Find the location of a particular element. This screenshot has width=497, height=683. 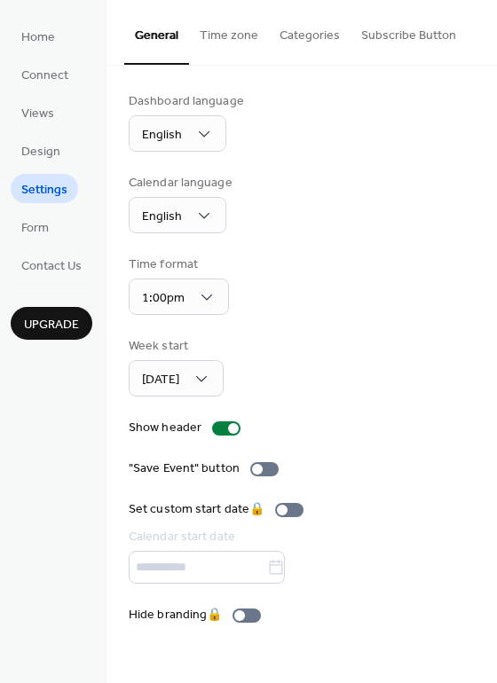

a: Views is located at coordinates (37, 112).